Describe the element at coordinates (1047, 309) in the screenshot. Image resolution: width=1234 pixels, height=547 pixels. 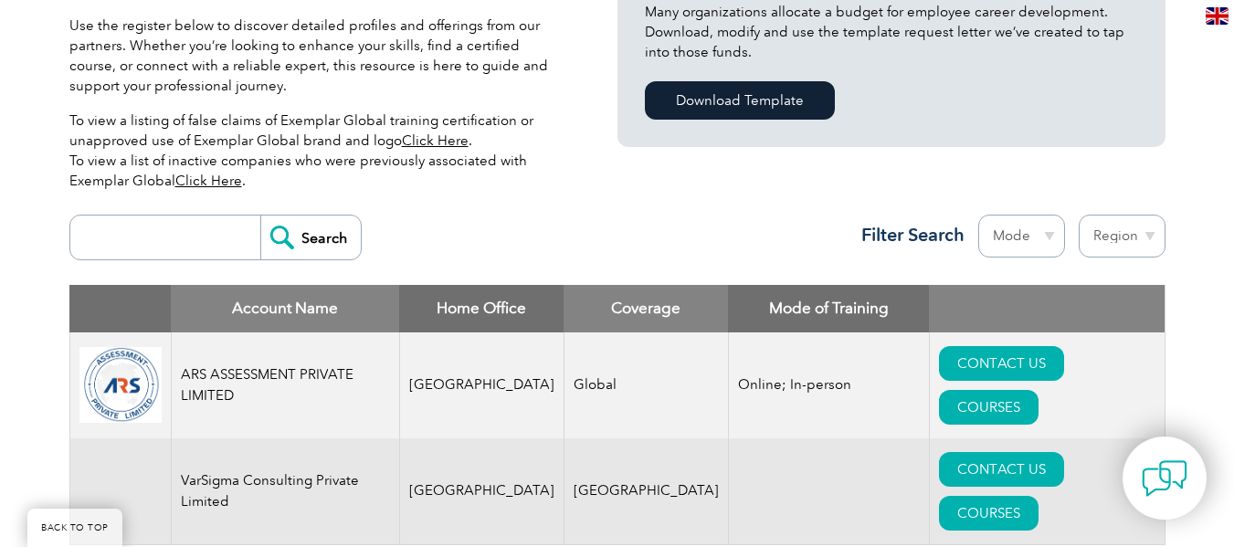
I see `th: : activate to sort column ascending` at that location.